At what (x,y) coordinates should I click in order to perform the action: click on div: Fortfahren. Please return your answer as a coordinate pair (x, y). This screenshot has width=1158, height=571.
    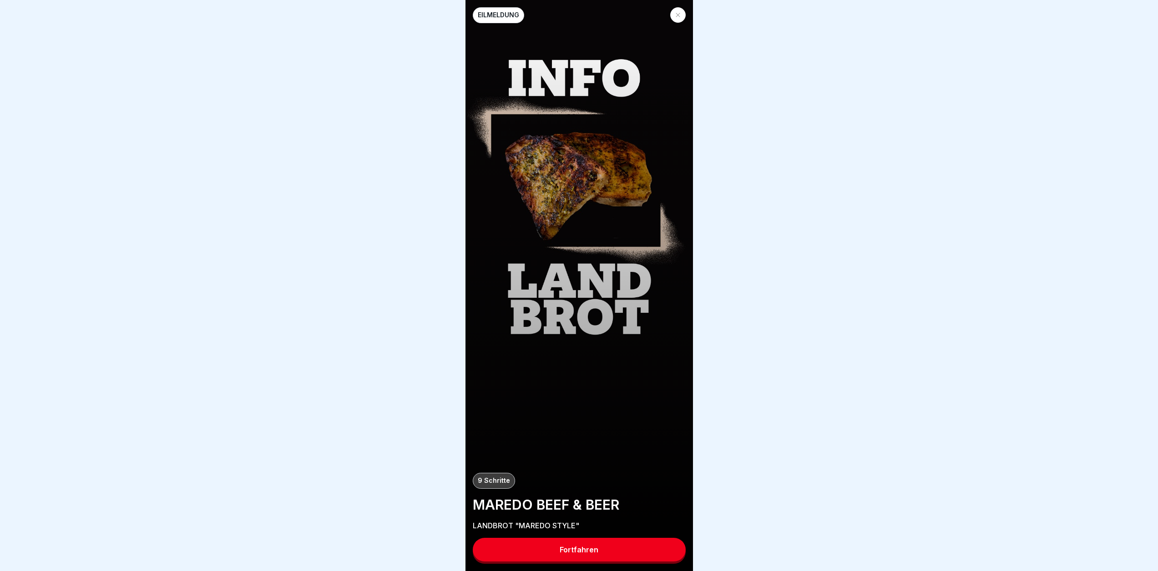
    Looking at the image, I should click on (579, 550).